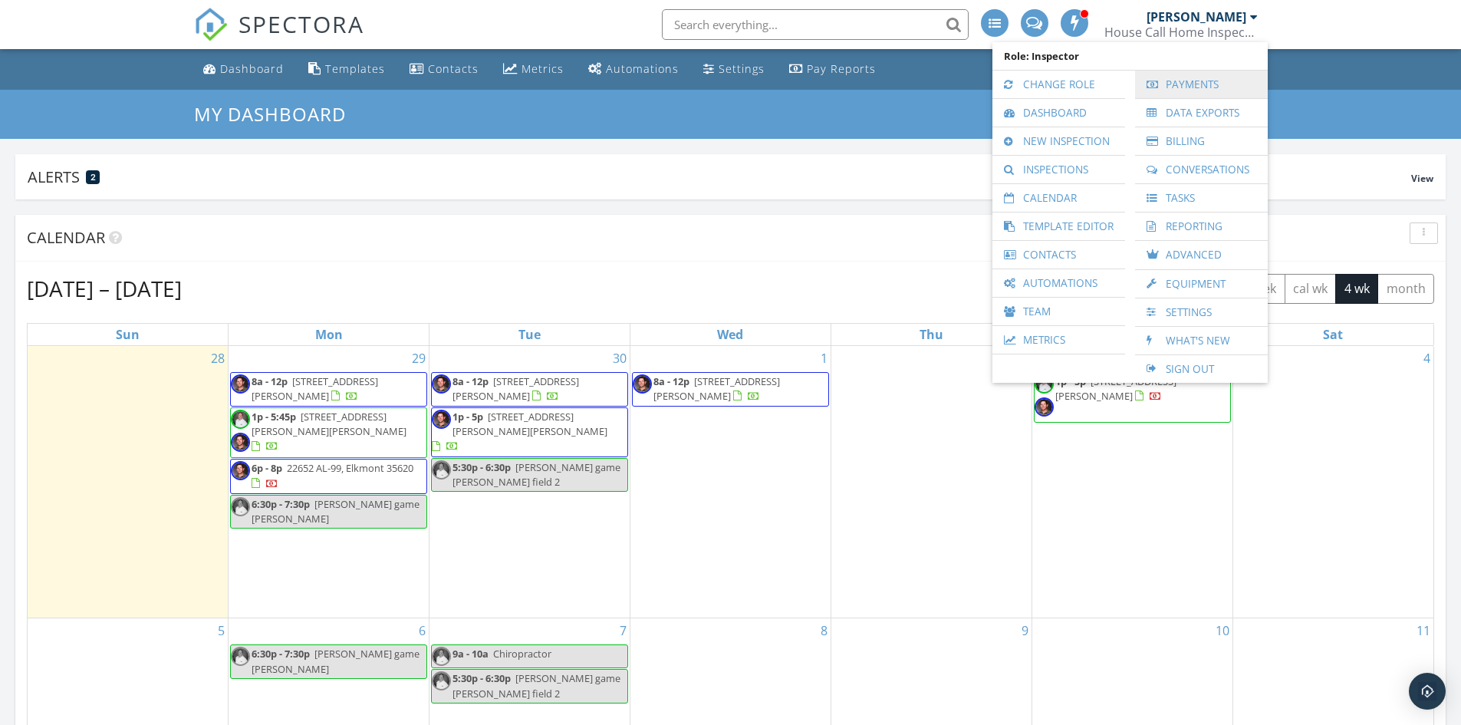 The width and height of the screenshot is (1461, 725). I want to click on a: Tuesday, so click(529, 334).